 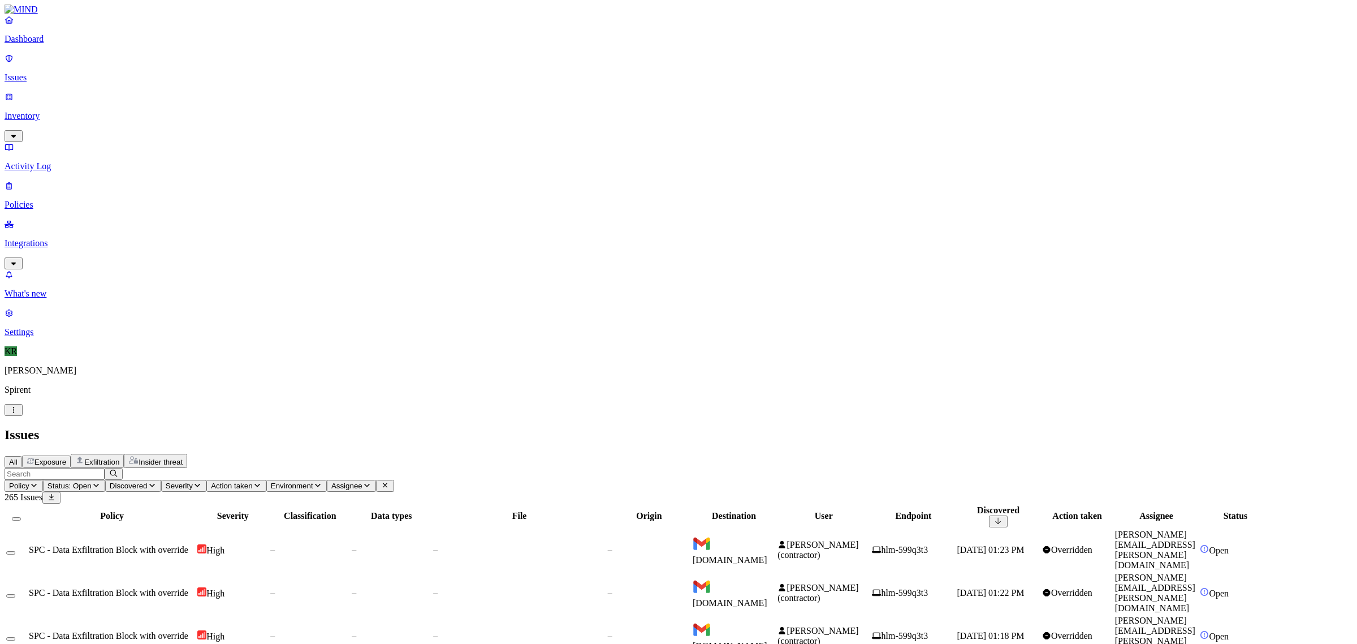 I want to click on a: MIND, so click(x=679, y=10).